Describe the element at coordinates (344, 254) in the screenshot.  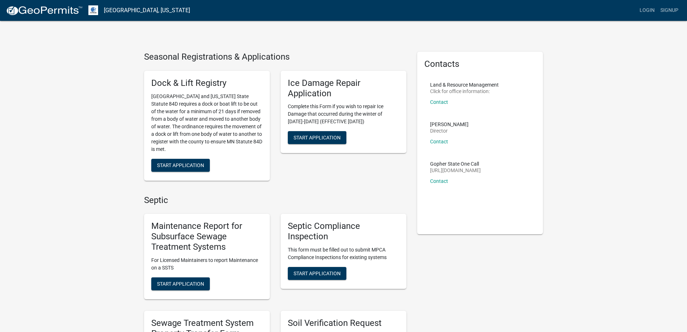
I see `p: This form must be filled out to submit MPCA Compliance Inspections for existing systems` at that location.